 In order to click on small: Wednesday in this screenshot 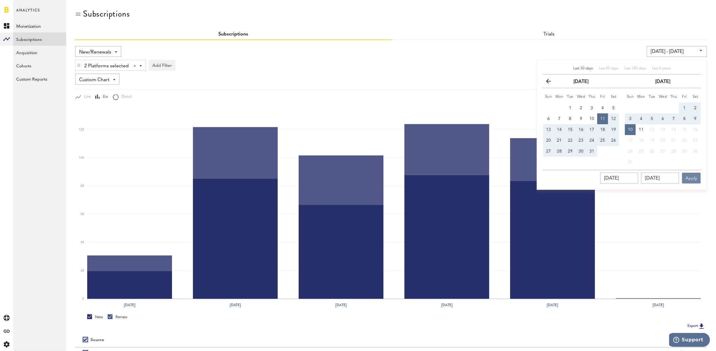, I will do `click(581, 97)`.